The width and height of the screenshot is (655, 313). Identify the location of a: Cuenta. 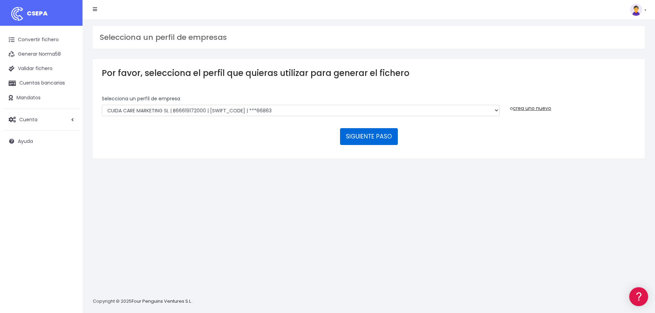
(41, 120).